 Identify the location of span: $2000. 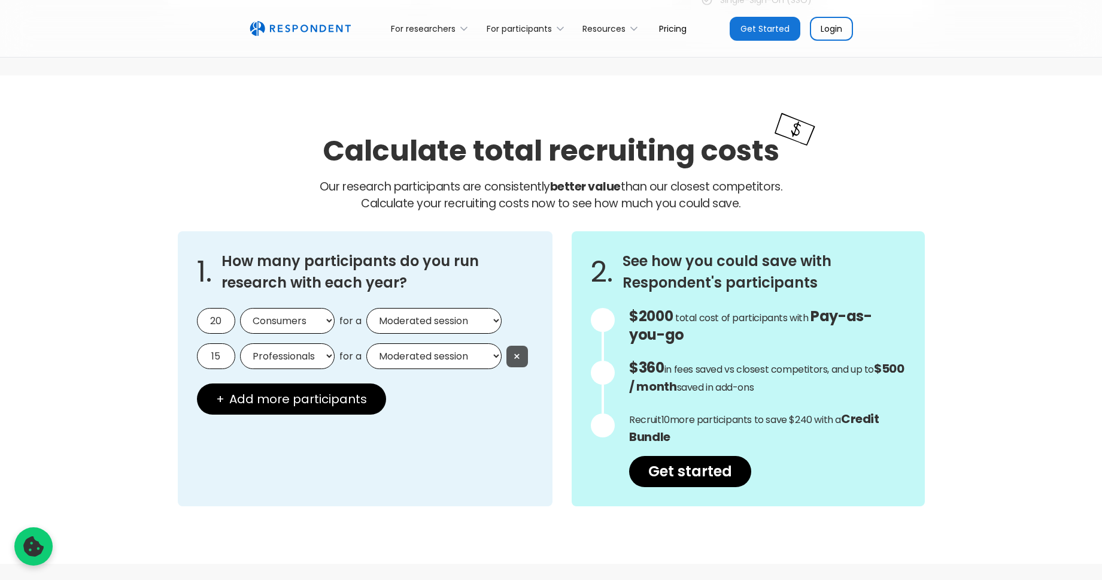
(651, 315).